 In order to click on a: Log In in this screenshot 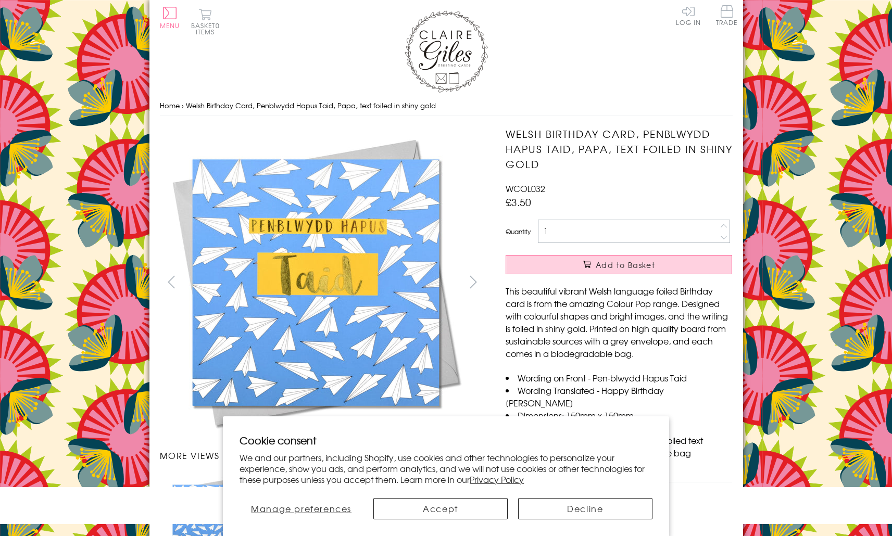, I will do `click(688, 15)`.